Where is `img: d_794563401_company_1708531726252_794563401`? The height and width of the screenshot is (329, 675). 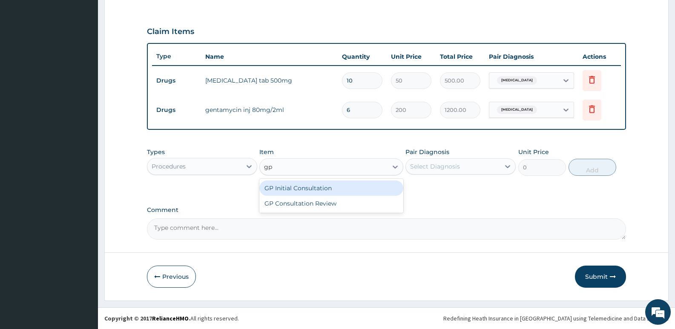
img: d_794563401_company_1708531726252_794563401 is located at coordinates (25, 53).